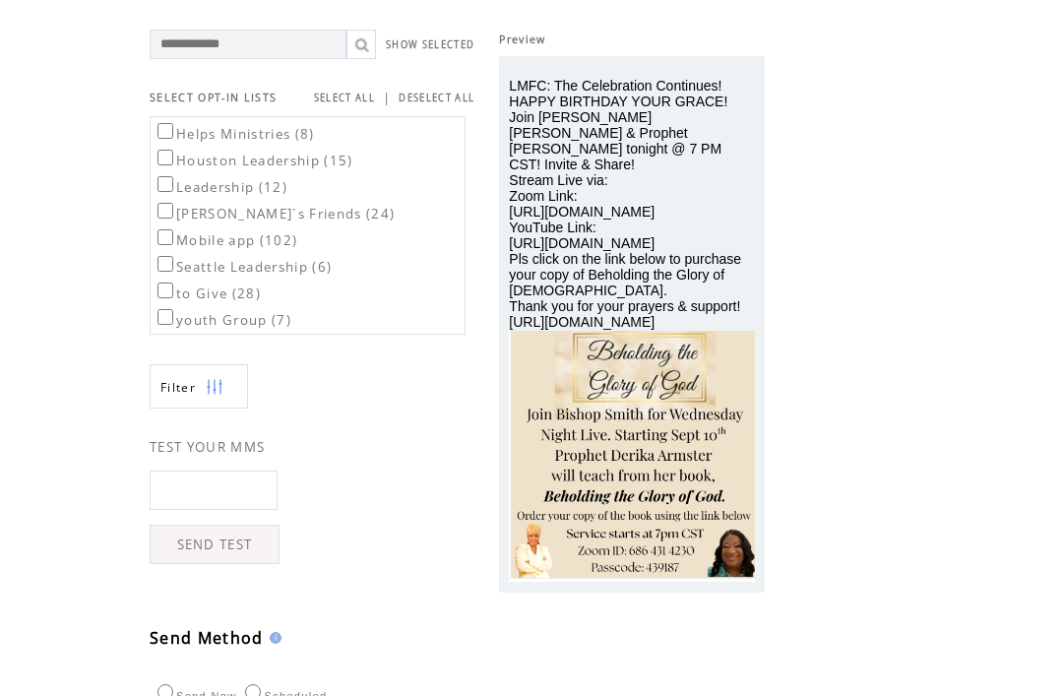 This screenshot has width=1063, height=696. What do you see at coordinates (522, 40) in the screenshot?
I see `span: Preview` at bounding box center [522, 40].